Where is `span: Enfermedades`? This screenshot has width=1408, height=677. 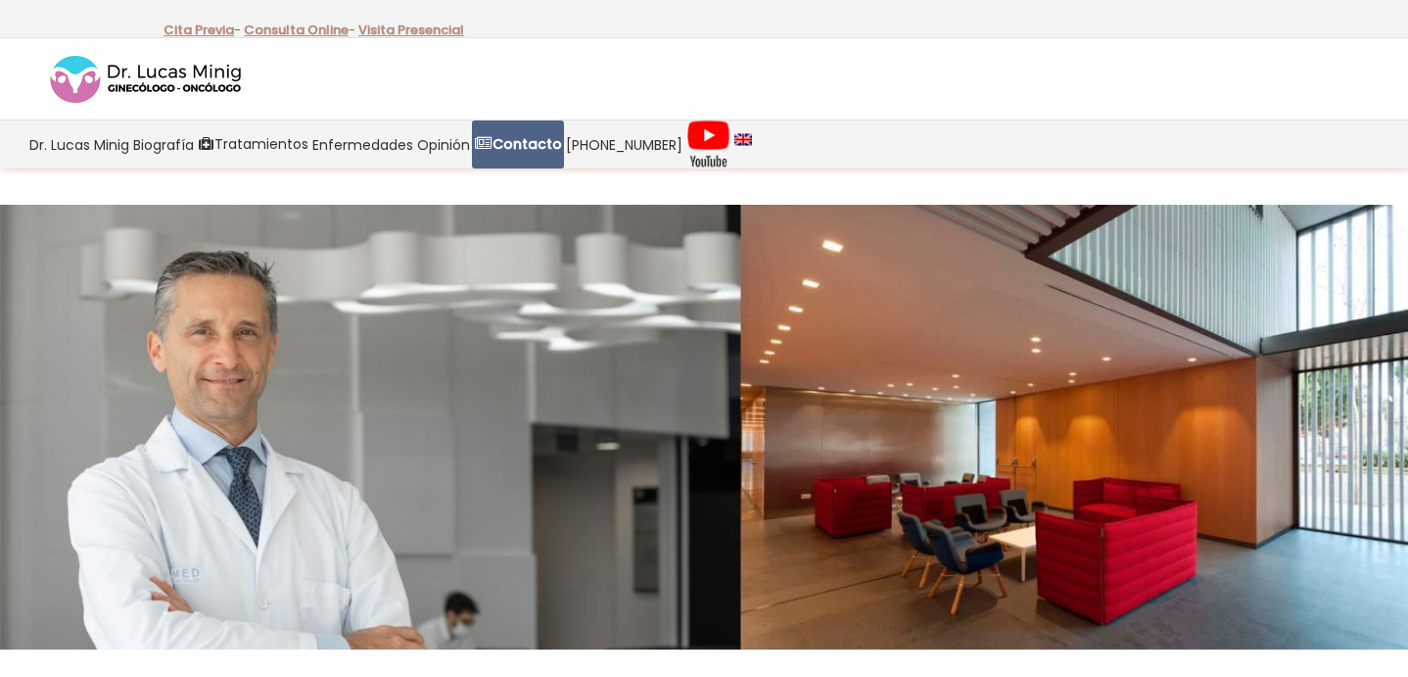 span: Enfermedades is located at coordinates (362, 144).